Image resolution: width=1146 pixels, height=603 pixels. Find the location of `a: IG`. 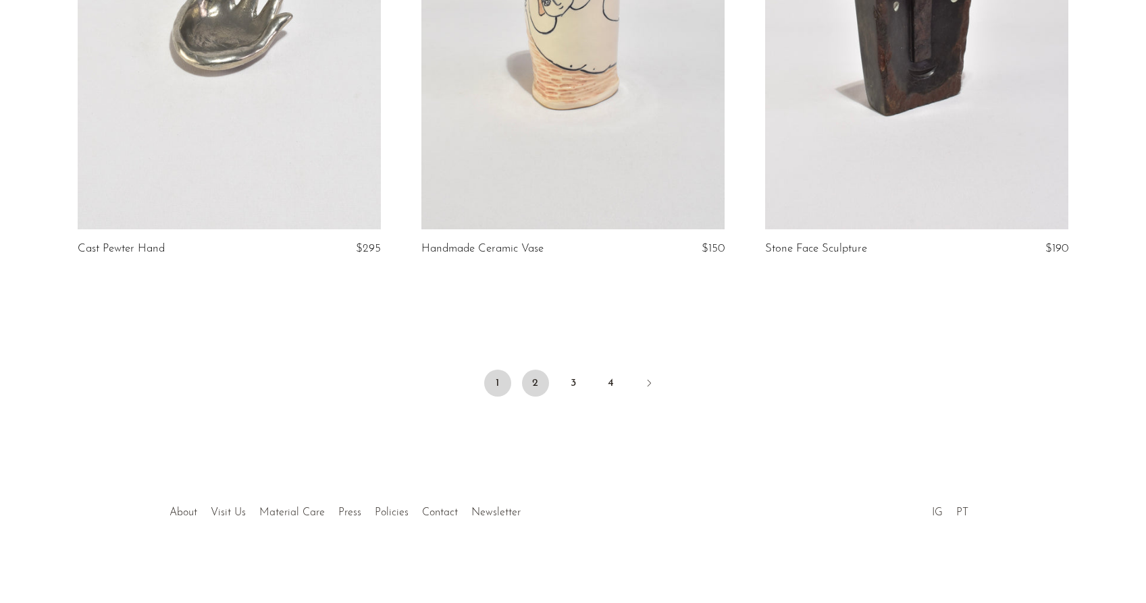

a: IG is located at coordinates (937, 513).